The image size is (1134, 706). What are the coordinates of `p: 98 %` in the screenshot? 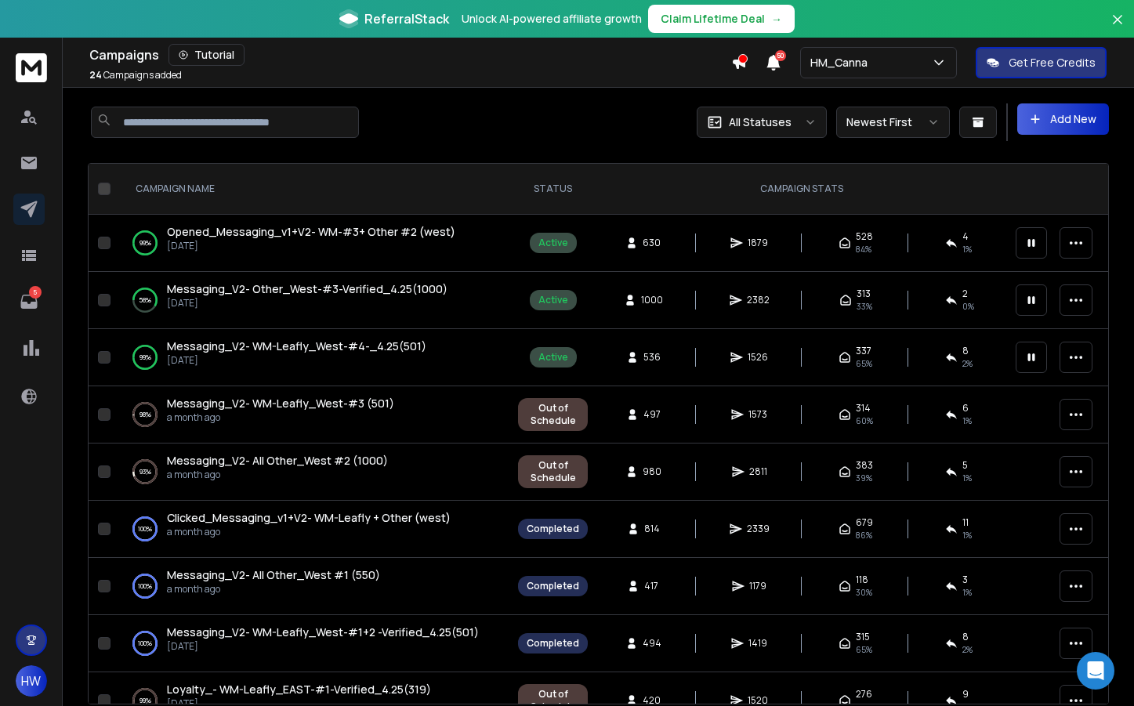 It's located at (145, 414).